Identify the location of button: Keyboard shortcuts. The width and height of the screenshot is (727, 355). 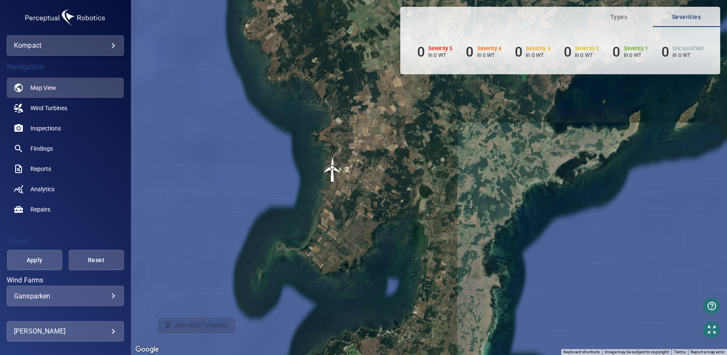
(582, 353).